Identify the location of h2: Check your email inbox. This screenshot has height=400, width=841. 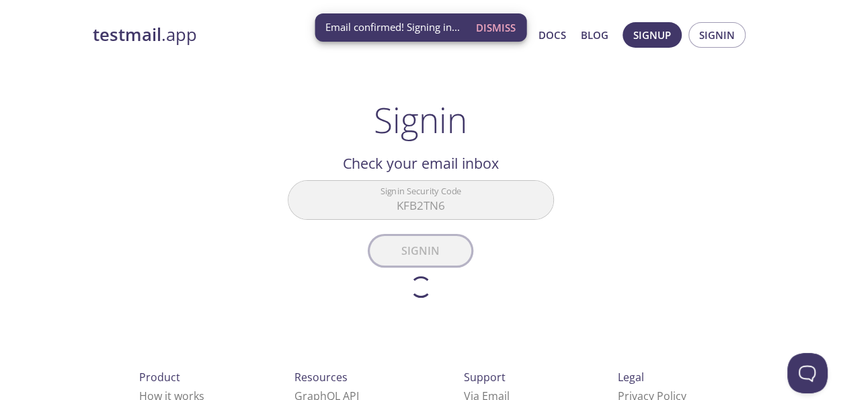
(421, 163).